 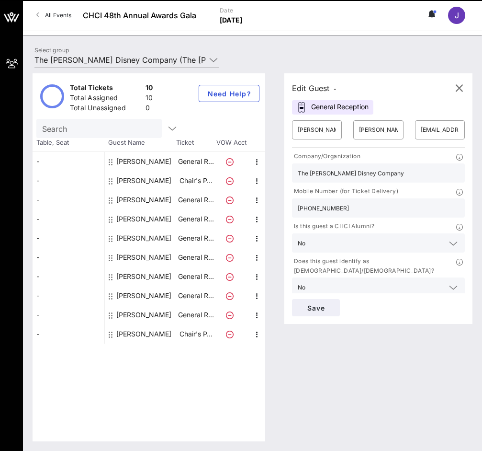 I want to click on span: J, so click(x=457, y=15).